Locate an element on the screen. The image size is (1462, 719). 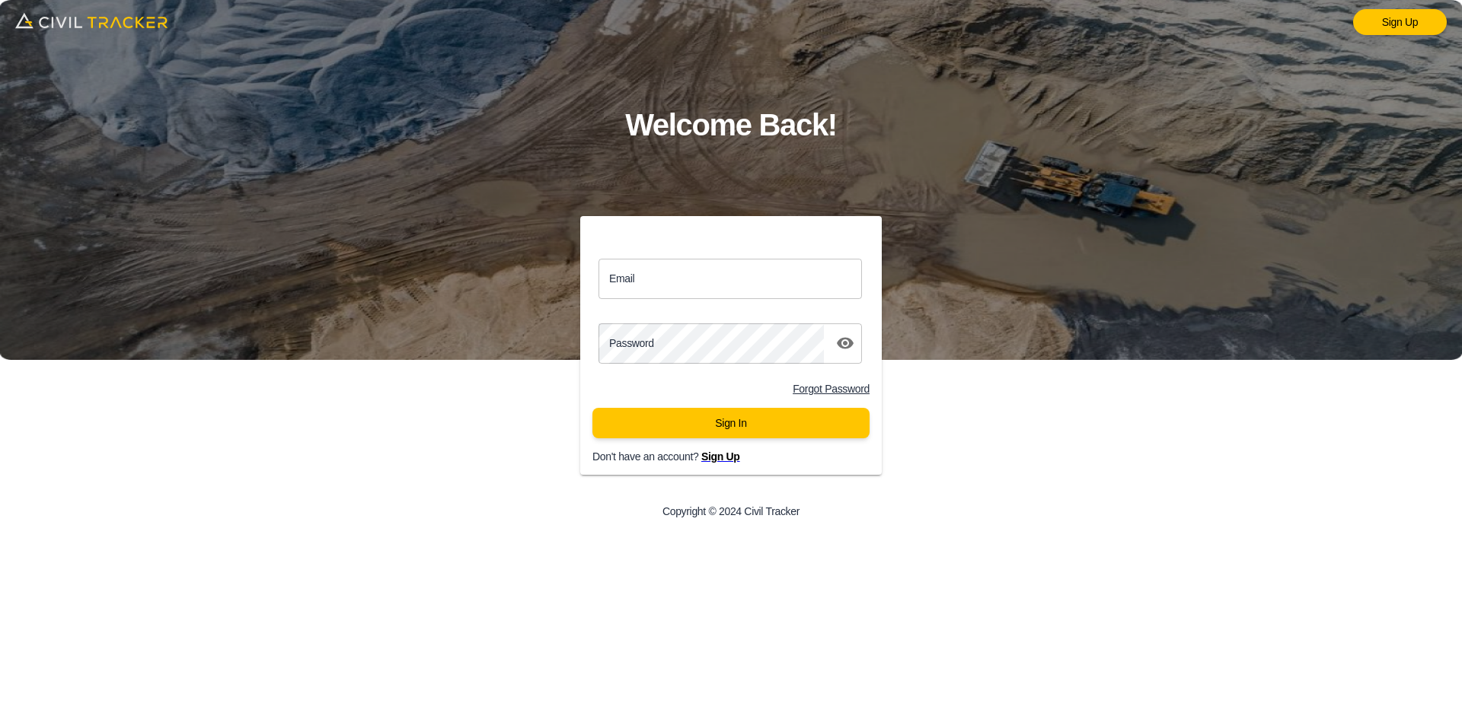
button: toggle password visibility is located at coordinates (845, 343).